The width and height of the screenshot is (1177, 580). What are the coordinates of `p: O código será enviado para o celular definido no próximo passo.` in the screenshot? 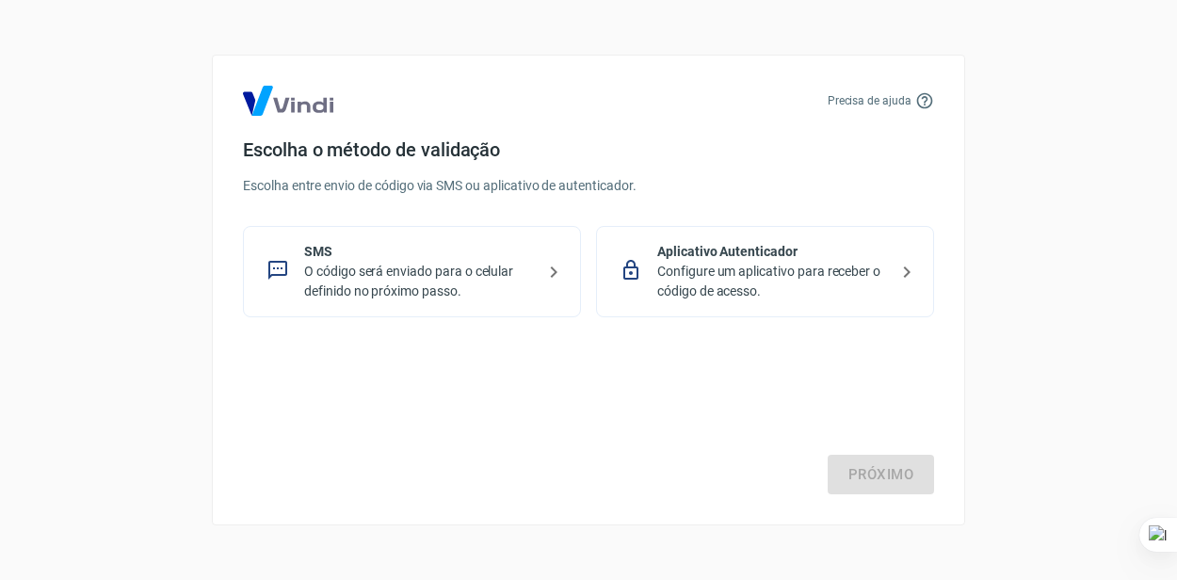 It's located at (419, 281).